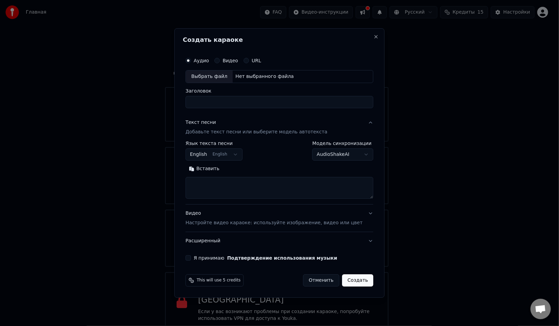 This screenshot has height=326, width=559. I want to click on span: This will use 5 credits, so click(219, 280).